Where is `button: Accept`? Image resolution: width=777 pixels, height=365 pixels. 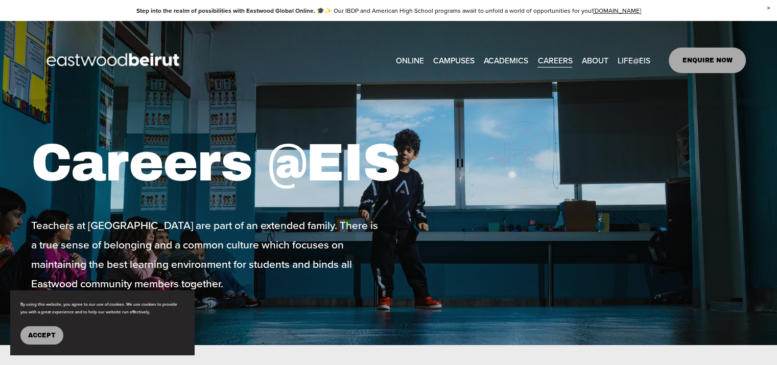 button: Accept is located at coordinates (42, 335).